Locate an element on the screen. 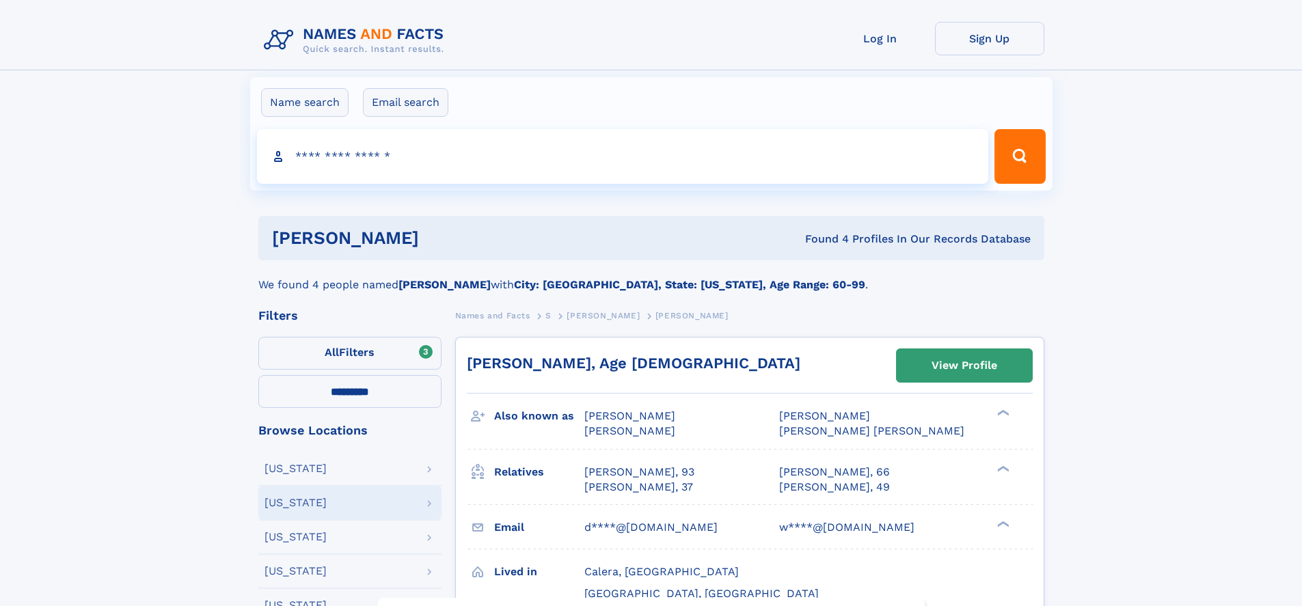 The image size is (1302, 606). h3: Email is located at coordinates (539, 528).